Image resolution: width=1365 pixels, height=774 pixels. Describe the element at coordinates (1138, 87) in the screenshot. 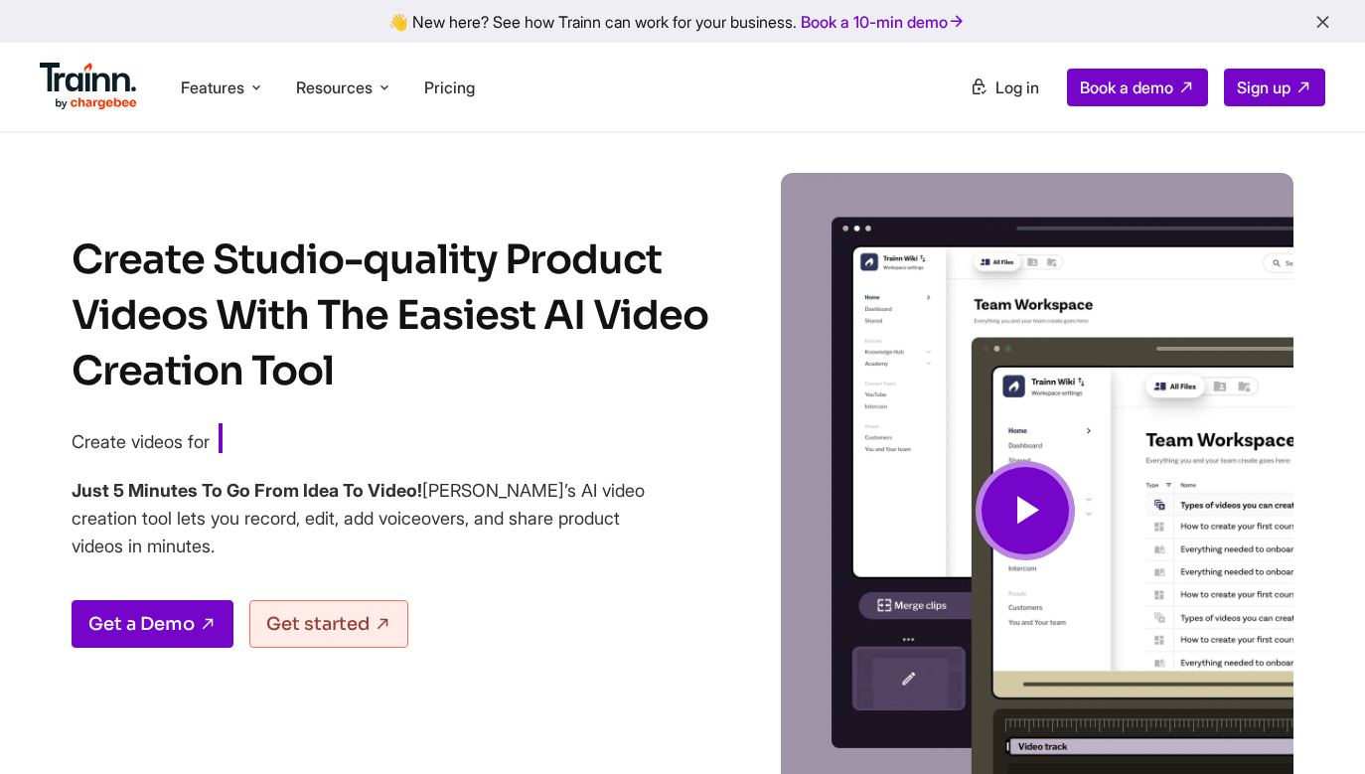

I see `a: Book a demo` at that location.